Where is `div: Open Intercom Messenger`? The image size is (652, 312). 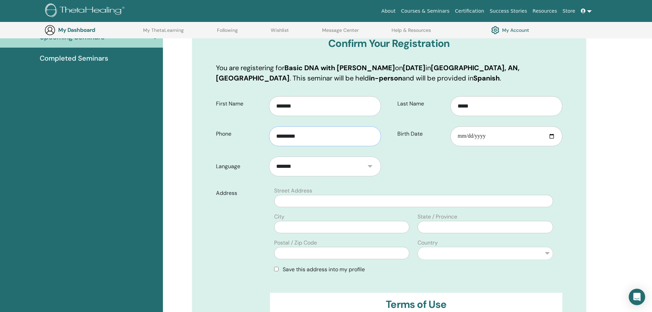
div: Open Intercom Messenger is located at coordinates (637, 297).